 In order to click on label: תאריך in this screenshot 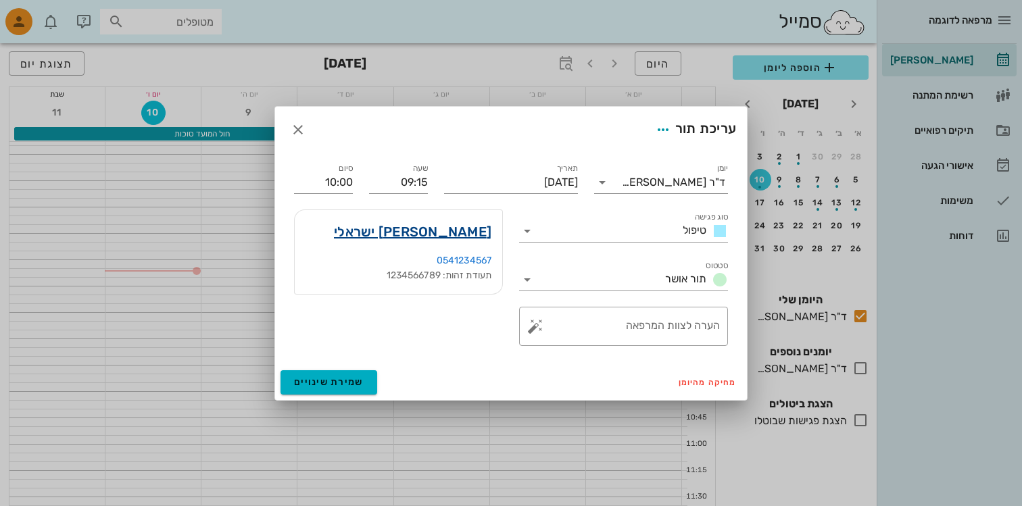, I will do `click(568, 168)`.